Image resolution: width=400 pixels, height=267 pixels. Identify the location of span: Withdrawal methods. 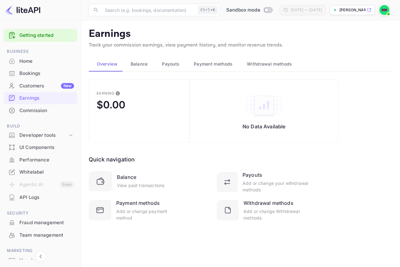
(270, 64).